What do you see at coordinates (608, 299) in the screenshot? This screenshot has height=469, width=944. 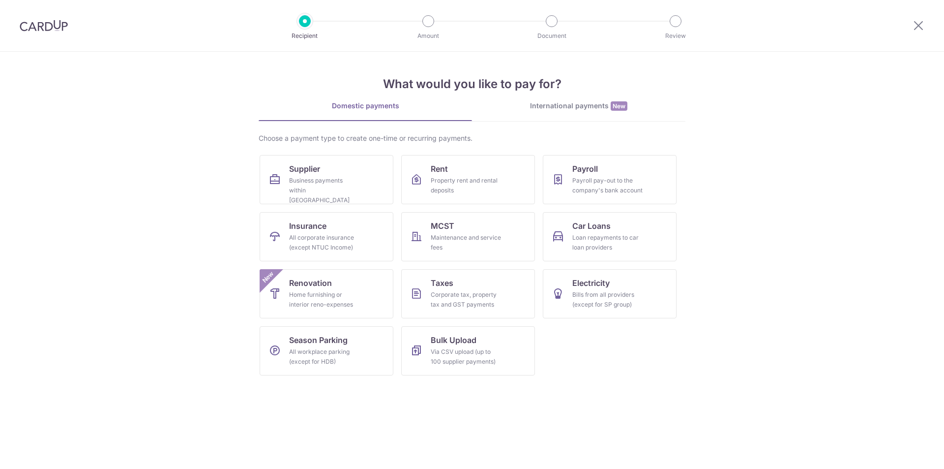 I see `div: Bills from all providers (except for SP group)` at bounding box center [608, 299].